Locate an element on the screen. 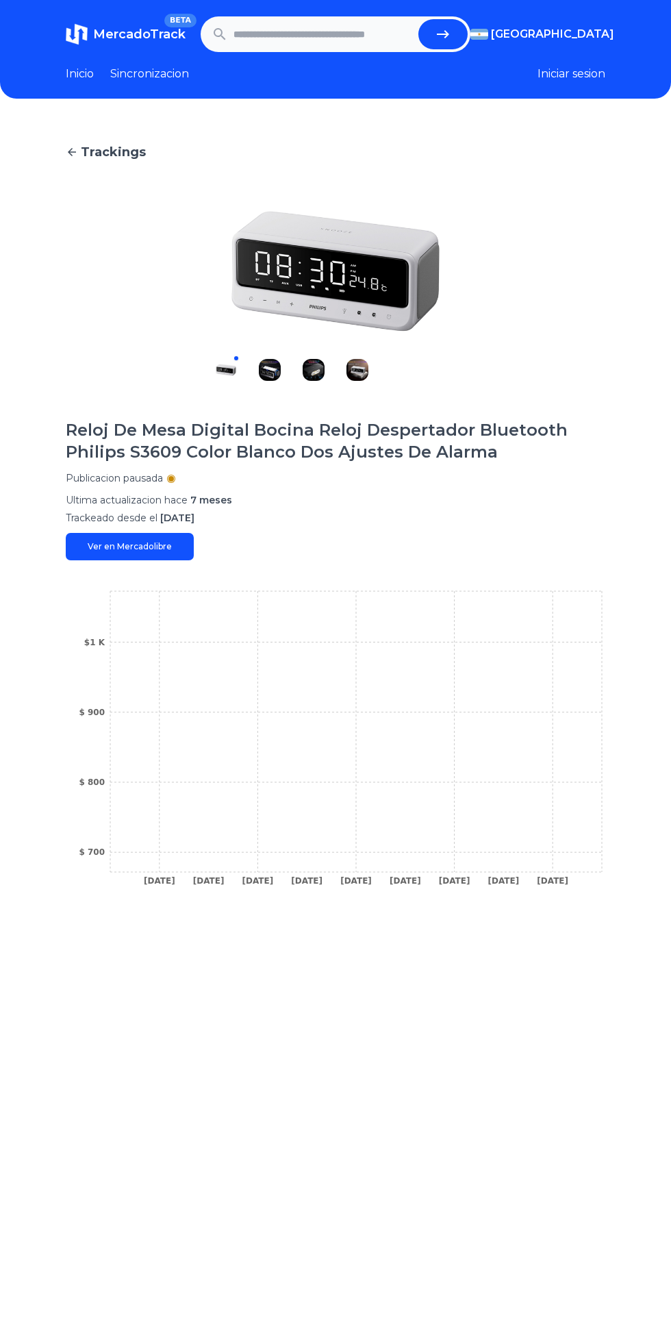 Image resolution: width=671 pixels, height=1333 pixels. button: Iniciar sesion is located at coordinates (571, 74).